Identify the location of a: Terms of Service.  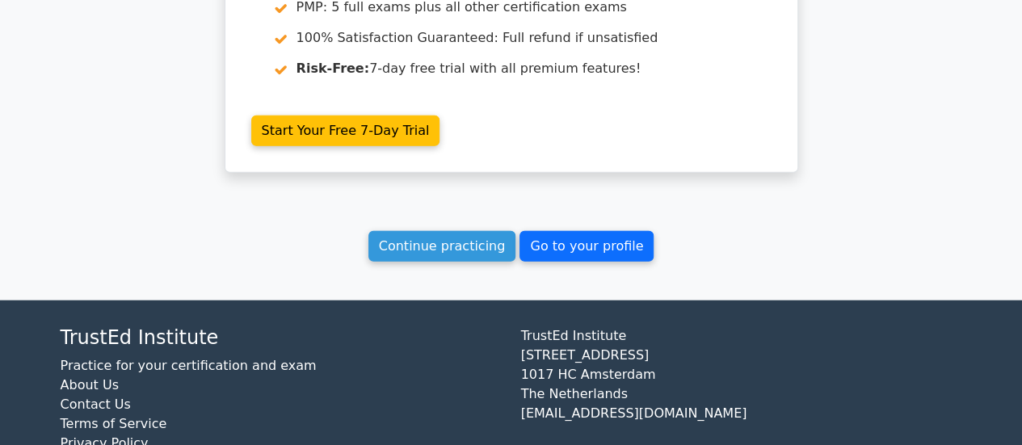
(114, 423).